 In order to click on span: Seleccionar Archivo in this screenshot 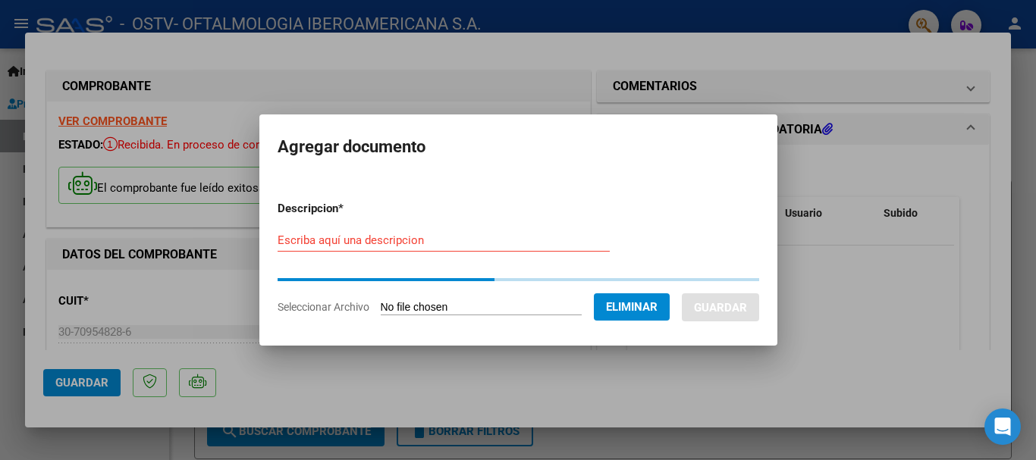, I will do `click(323, 307)`.